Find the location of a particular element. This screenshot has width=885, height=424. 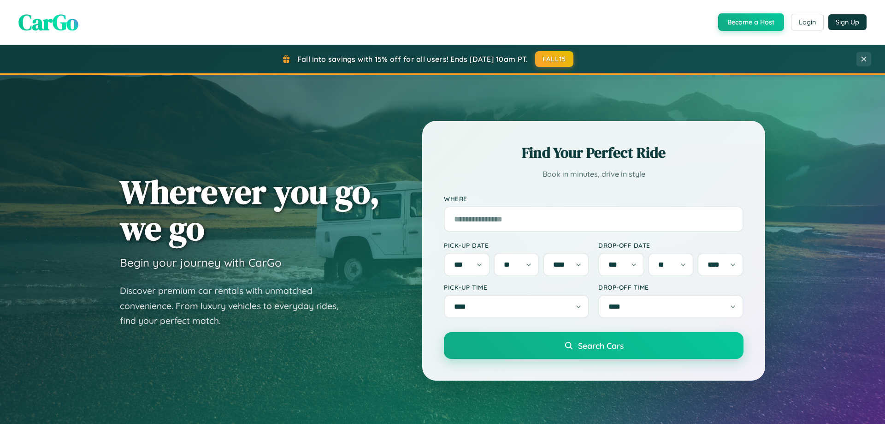

h1: Wherever you go, we go is located at coordinates (250, 210).